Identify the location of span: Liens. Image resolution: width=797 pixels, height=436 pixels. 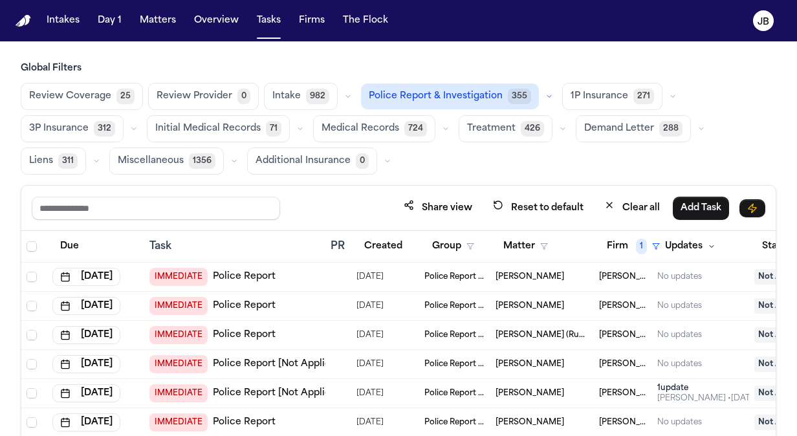
(41, 161).